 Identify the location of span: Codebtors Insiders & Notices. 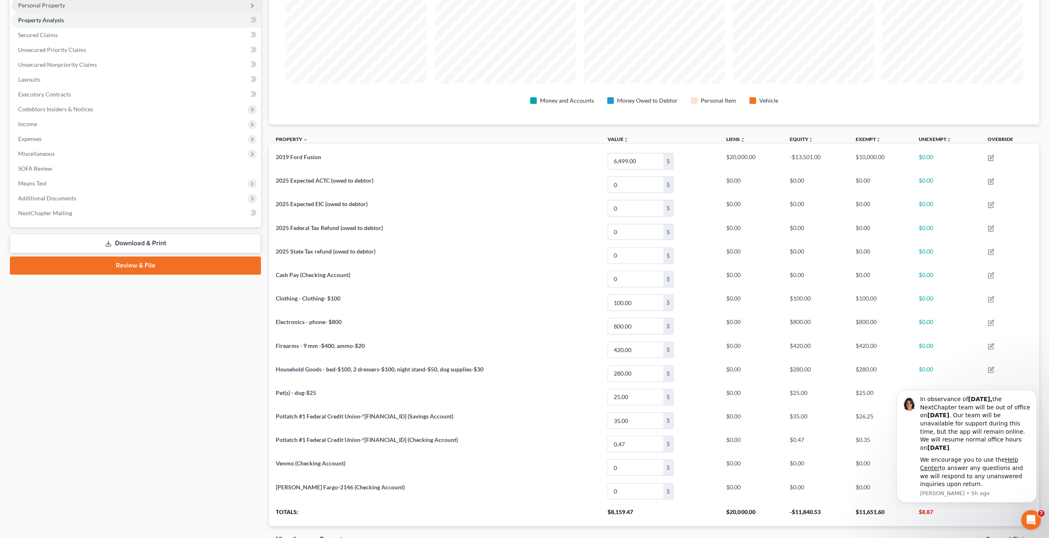
(56, 109).